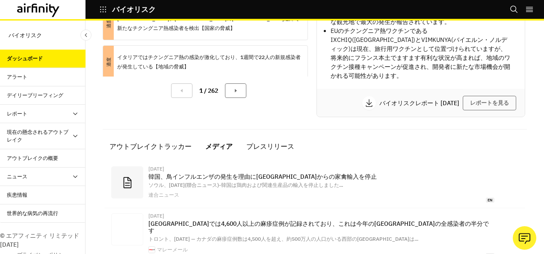 The height and width of the screenshot is (254, 544). What do you see at coordinates (524, 238) in the screenshot?
I see `button: アナリストに質問する` at bounding box center [524, 238].